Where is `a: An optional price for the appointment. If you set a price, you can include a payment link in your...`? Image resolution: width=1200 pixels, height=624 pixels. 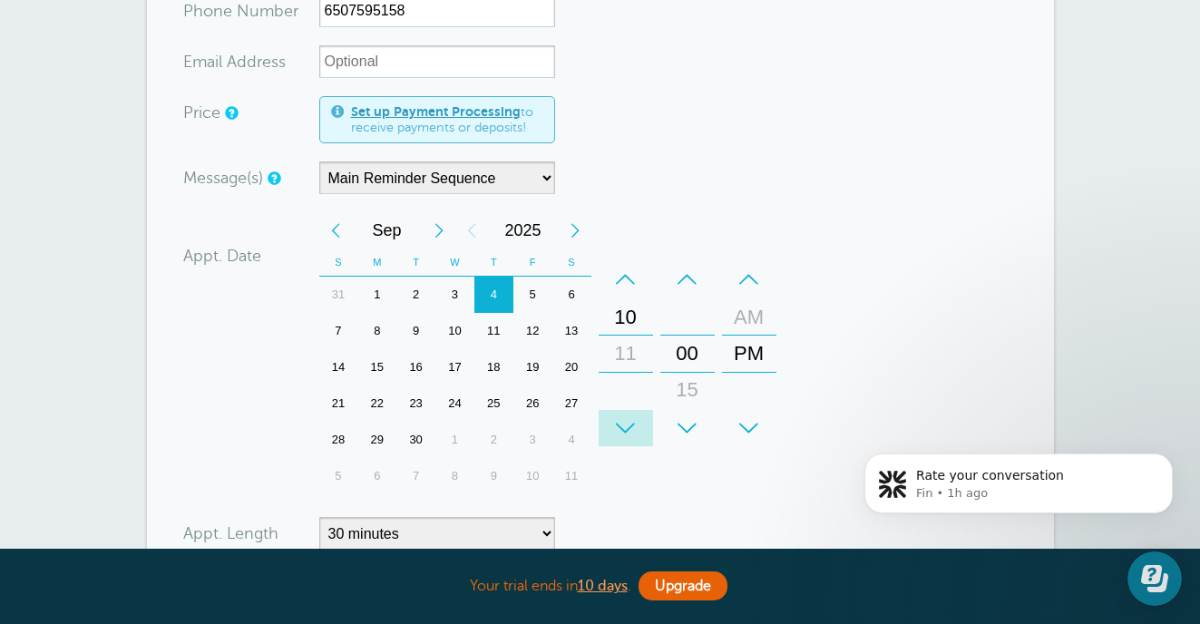 a: An optional price for the appointment. If you set a price, you can include a payment link in your... is located at coordinates (230, 112).